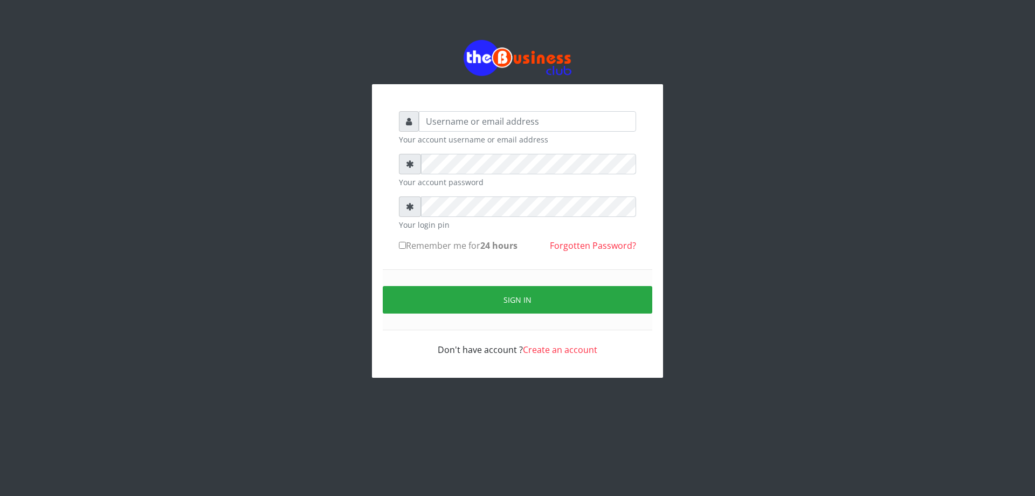  Describe the element at coordinates (518, 139) in the screenshot. I see `small: Your account username or email address` at that location.